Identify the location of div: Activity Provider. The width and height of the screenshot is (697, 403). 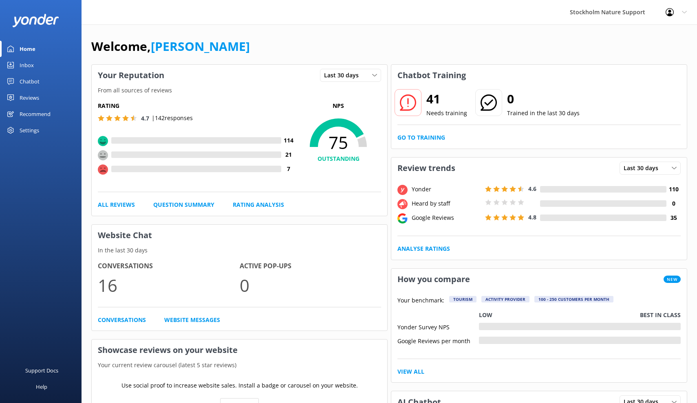
(505, 299).